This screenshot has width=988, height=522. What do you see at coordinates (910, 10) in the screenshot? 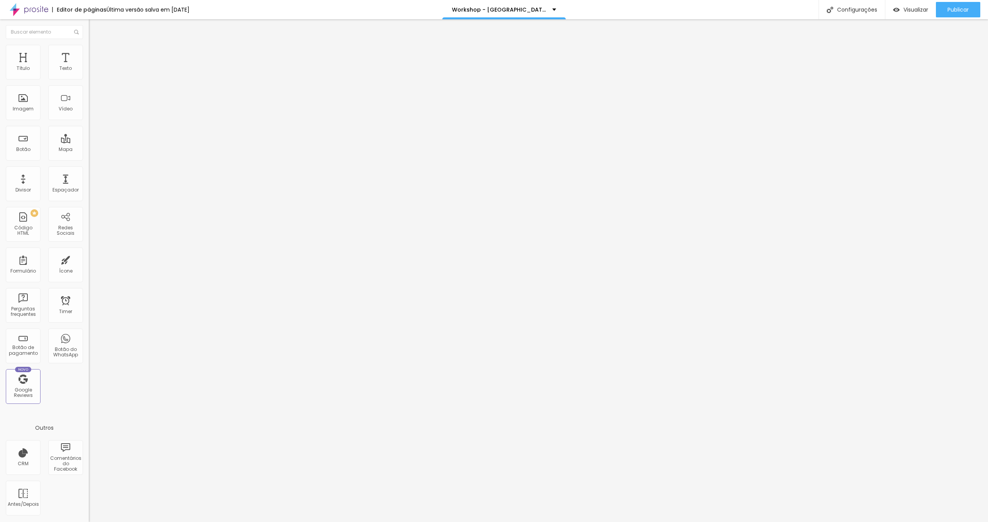
I see `button: Visualizar` at bounding box center [910, 10].